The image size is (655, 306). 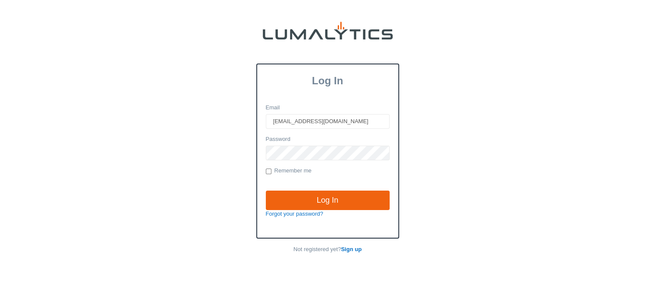 I want to click on label: Email, so click(x=273, y=108).